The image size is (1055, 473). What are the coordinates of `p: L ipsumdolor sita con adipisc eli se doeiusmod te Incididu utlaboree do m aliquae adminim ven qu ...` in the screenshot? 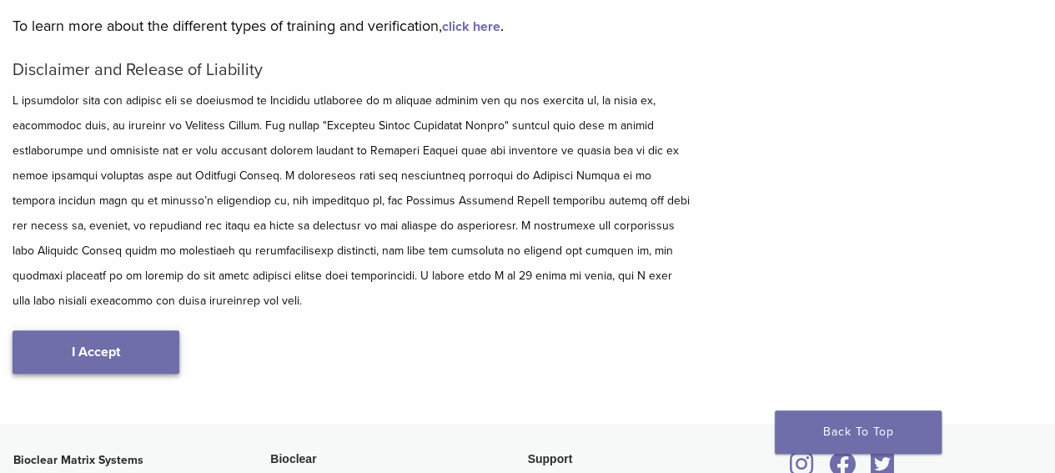 It's located at (351, 201).